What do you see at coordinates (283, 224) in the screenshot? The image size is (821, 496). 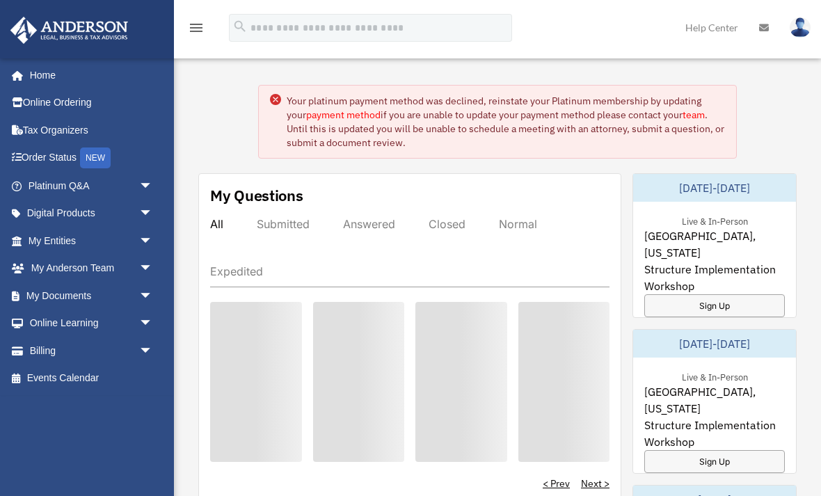 I see `div: Submitted` at bounding box center [283, 224].